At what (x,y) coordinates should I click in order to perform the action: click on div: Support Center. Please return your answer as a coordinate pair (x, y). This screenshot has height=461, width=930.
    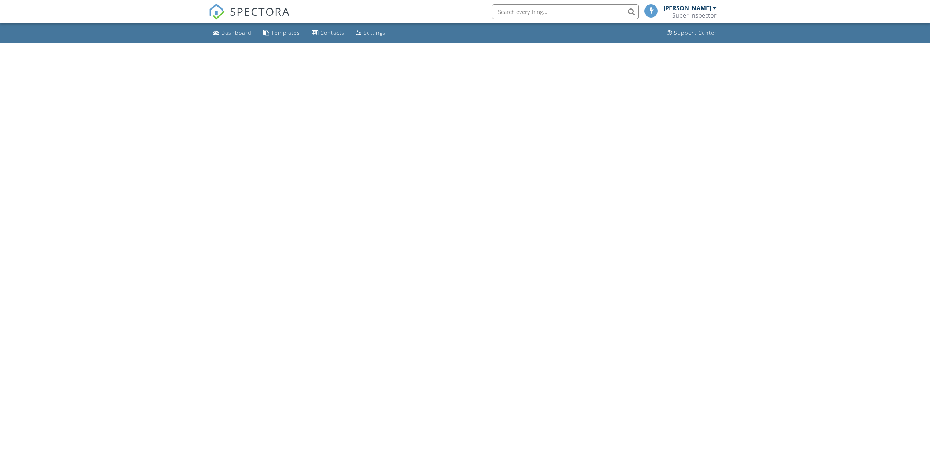
    Looking at the image, I should click on (695, 33).